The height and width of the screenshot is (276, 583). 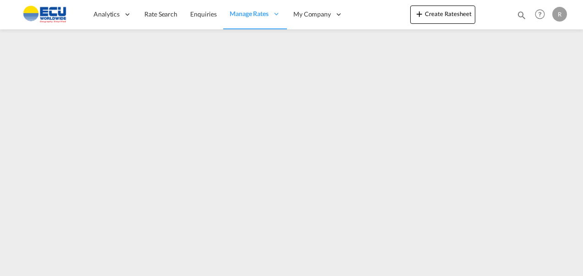 What do you see at coordinates (542, 15) in the screenshot?
I see `div: Help` at bounding box center [542, 15].